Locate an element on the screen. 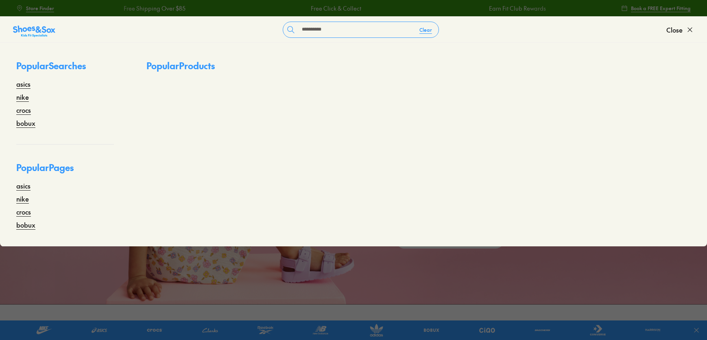 Image resolution: width=707 pixels, height=340 pixels. button: Close is located at coordinates (680, 30).